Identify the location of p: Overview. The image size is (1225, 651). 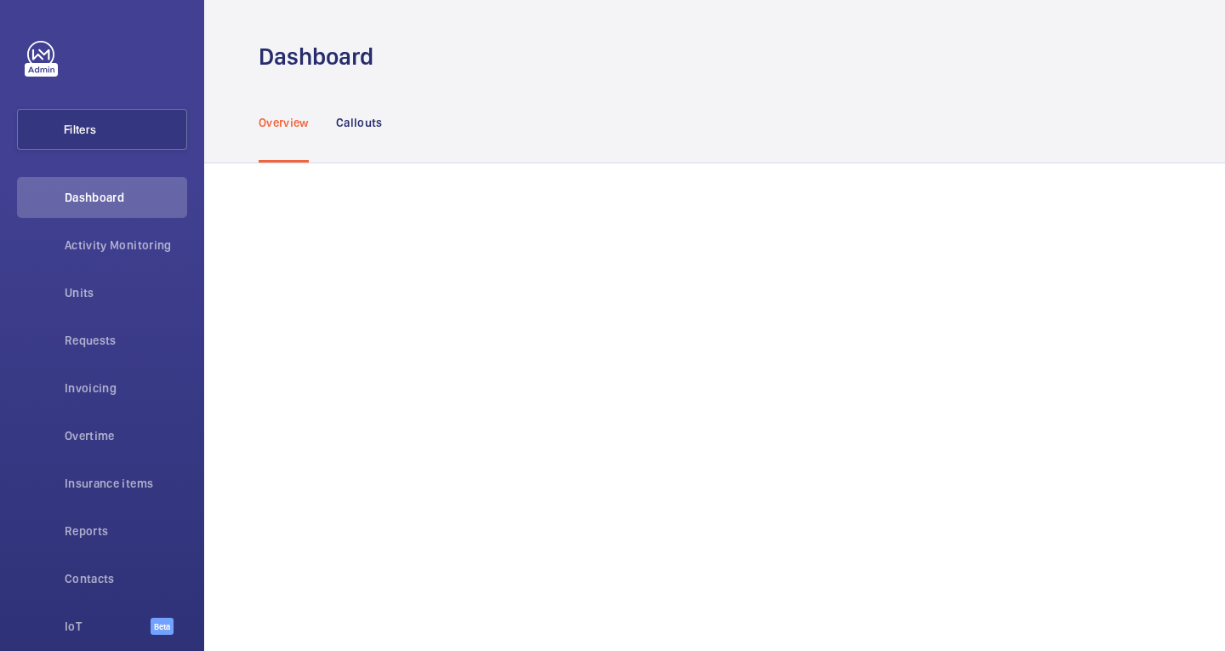
(283, 122).